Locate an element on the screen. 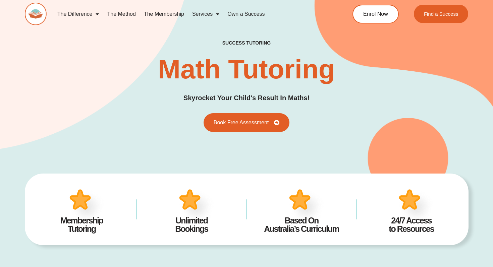 Image resolution: width=493 pixels, height=267 pixels. a: Enrol Now is located at coordinates (375, 14).